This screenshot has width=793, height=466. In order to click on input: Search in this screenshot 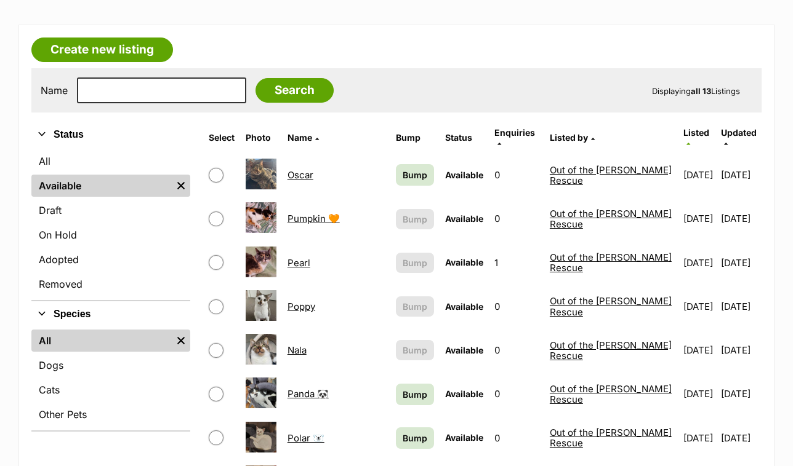, I will do `click(294, 90)`.